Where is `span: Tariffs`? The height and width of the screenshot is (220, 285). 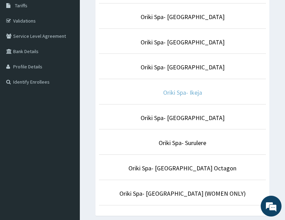
span: Tariffs is located at coordinates (21, 6).